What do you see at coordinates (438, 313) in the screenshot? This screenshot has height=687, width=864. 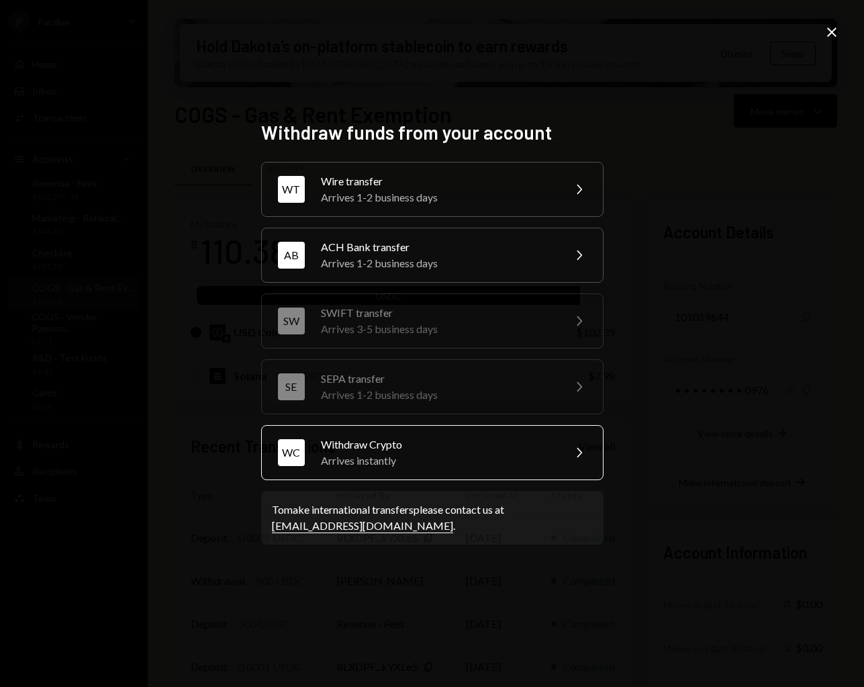 I see `div: SWIFT transfer` at bounding box center [438, 313].